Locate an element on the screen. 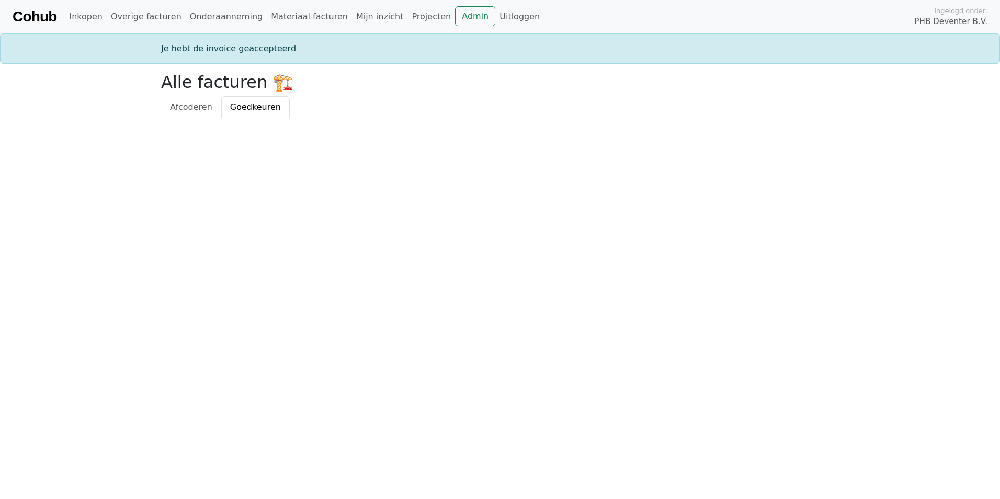  span: Goedkeuren is located at coordinates (255, 107).